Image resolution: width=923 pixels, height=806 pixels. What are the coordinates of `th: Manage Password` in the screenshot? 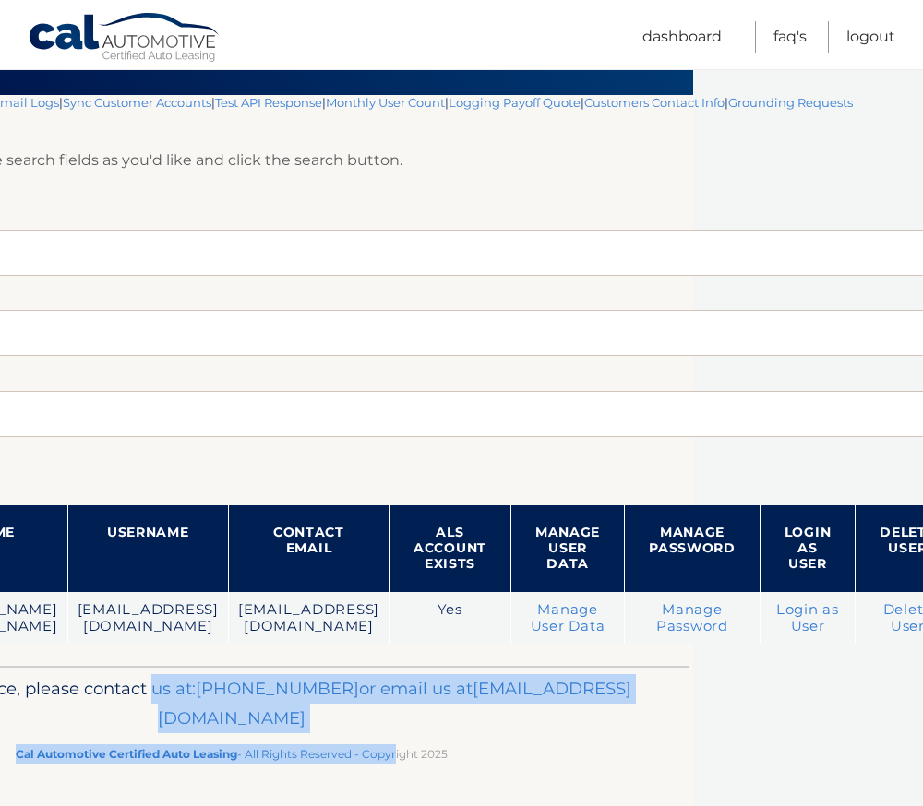 It's located at (692, 549).